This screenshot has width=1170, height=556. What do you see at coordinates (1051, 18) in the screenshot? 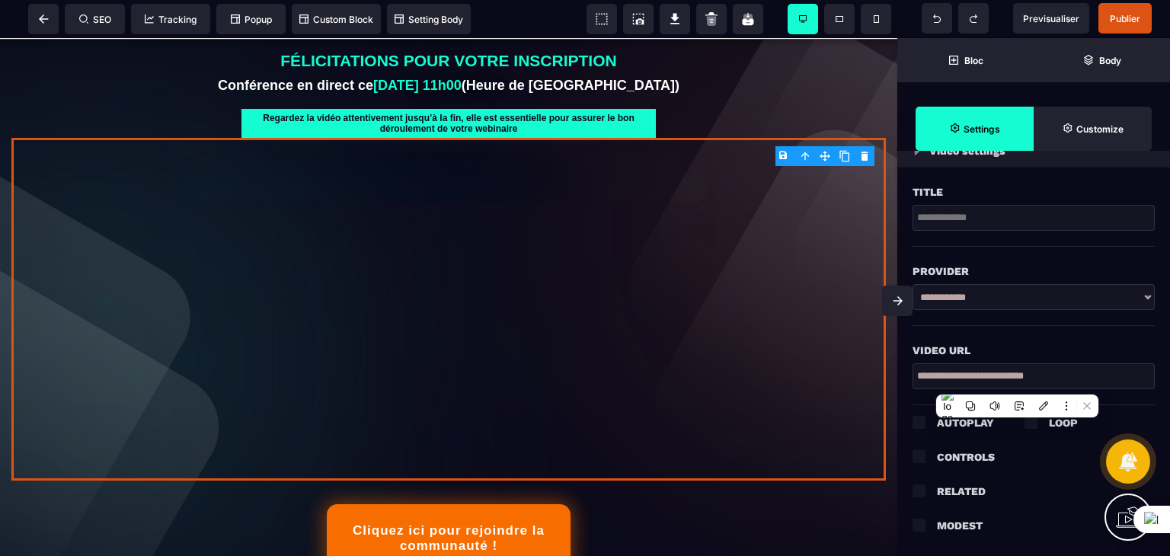
I see `span: Previsualiser` at bounding box center [1051, 18].